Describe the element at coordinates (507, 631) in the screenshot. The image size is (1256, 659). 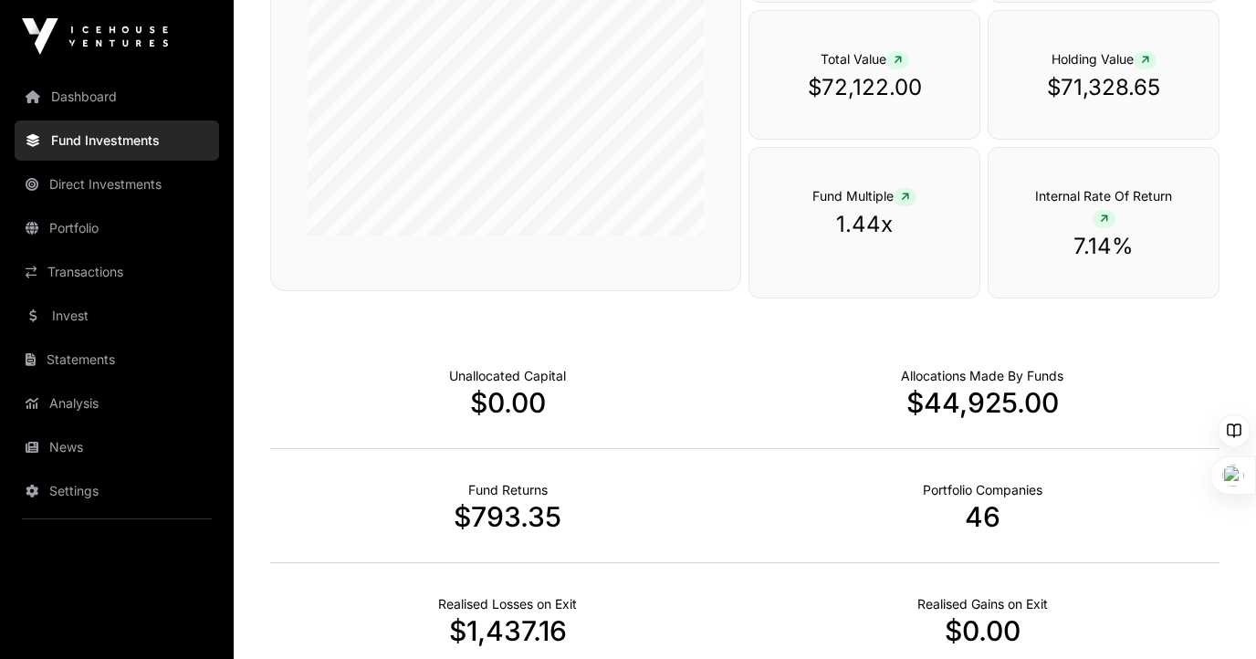
I see `p: $1,437.16` at that location.